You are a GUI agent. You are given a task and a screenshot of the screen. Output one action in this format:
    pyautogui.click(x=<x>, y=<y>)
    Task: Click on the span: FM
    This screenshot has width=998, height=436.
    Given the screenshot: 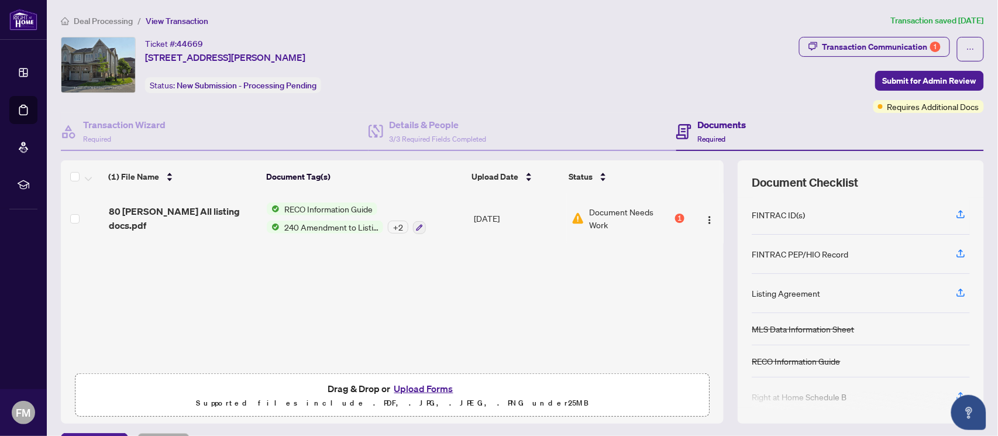 What is the action you would take?
    pyautogui.click(x=23, y=412)
    